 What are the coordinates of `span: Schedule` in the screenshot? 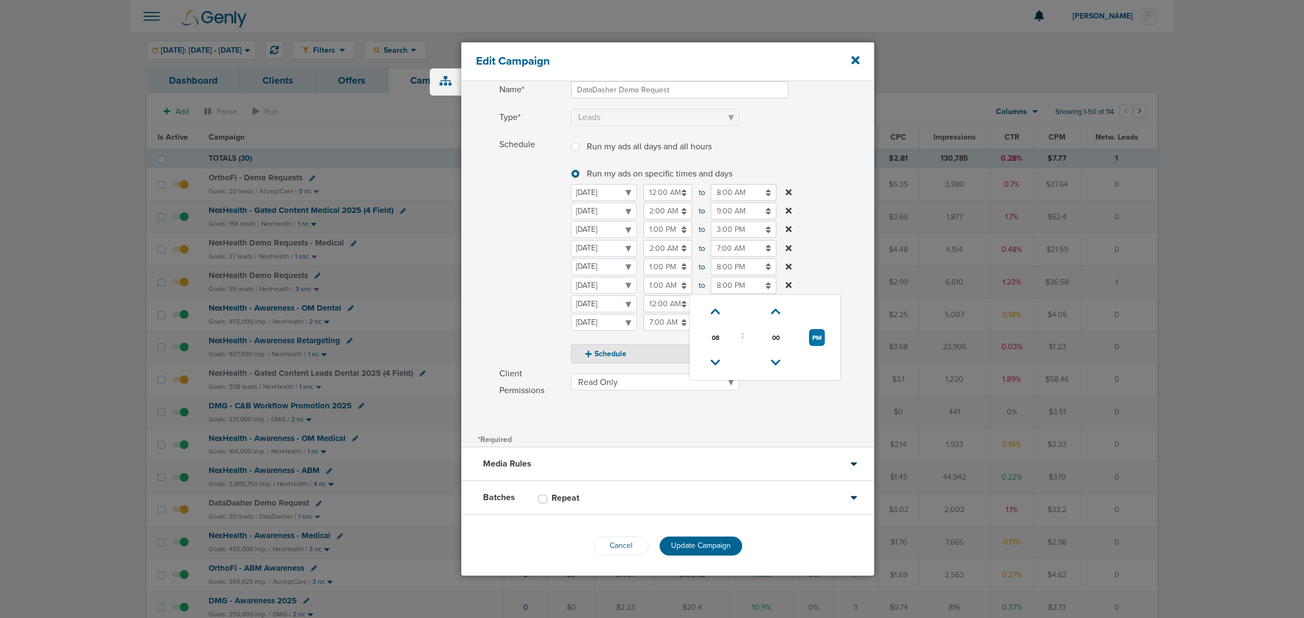 It's located at (532, 250).